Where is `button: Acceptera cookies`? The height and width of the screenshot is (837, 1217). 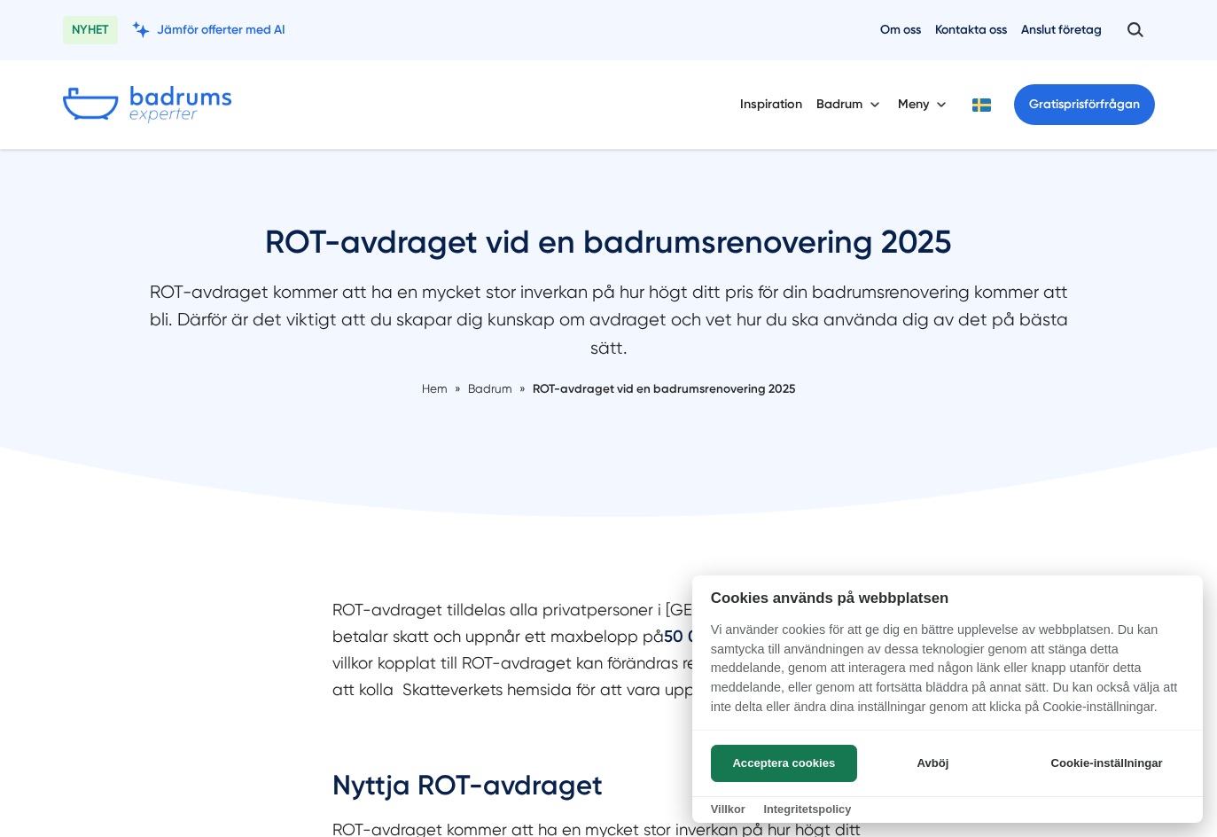 button: Acceptera cookies is located at coordinates (783, 763).